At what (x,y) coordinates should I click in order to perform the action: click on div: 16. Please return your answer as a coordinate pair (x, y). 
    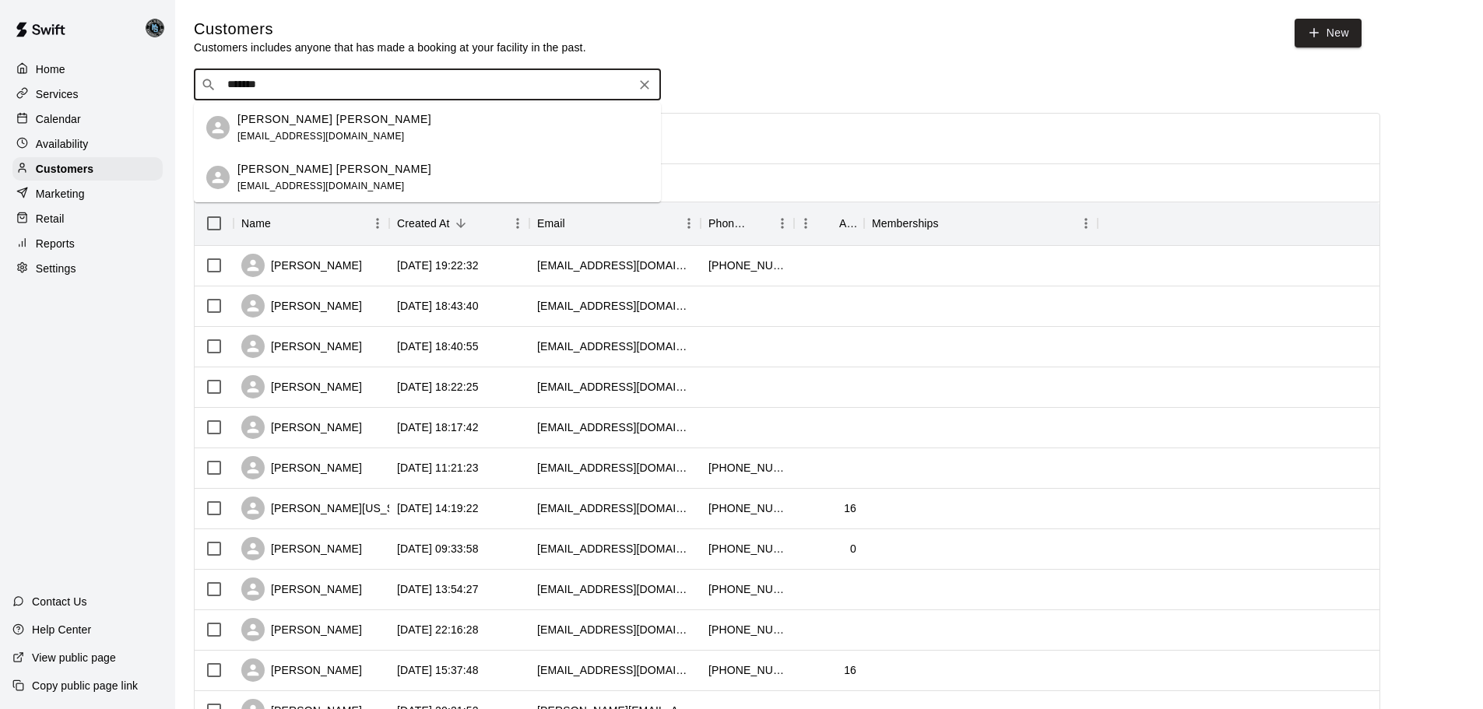
    Looking at the image, I should click on (850, 670).